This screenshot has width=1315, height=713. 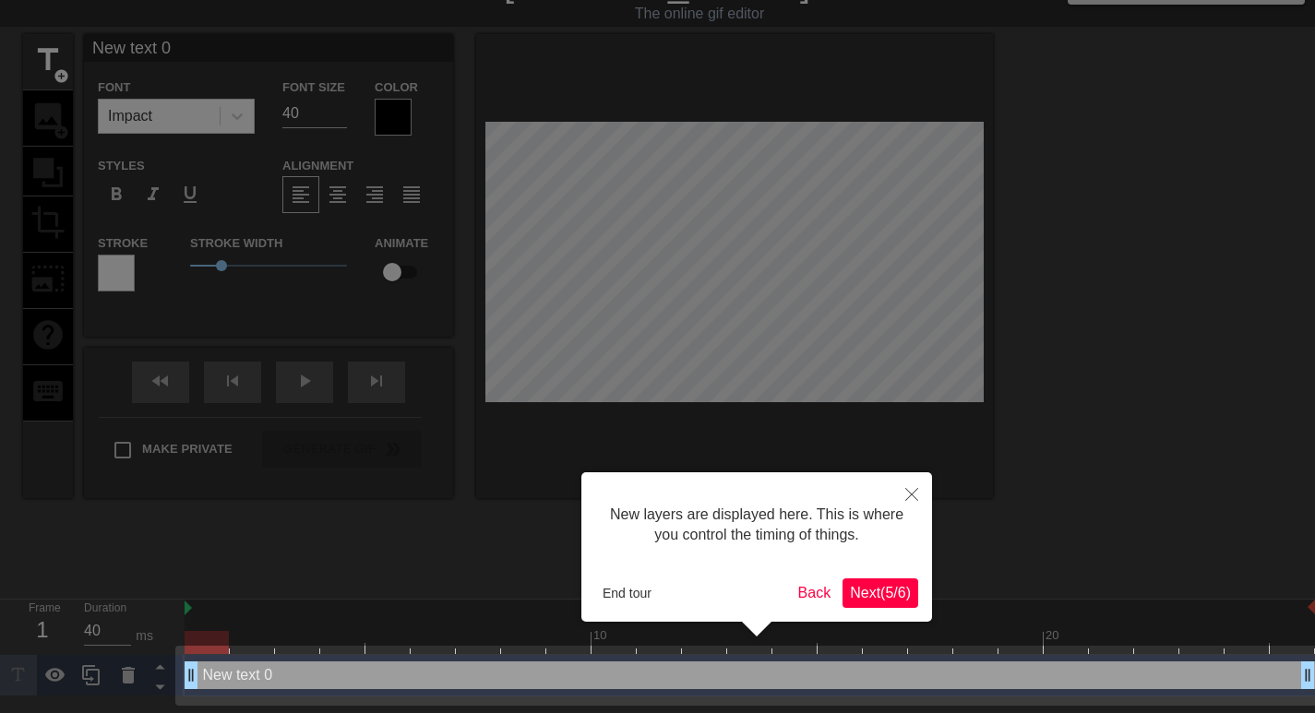 I want to click on button: Close, so click(x=912, y=494).